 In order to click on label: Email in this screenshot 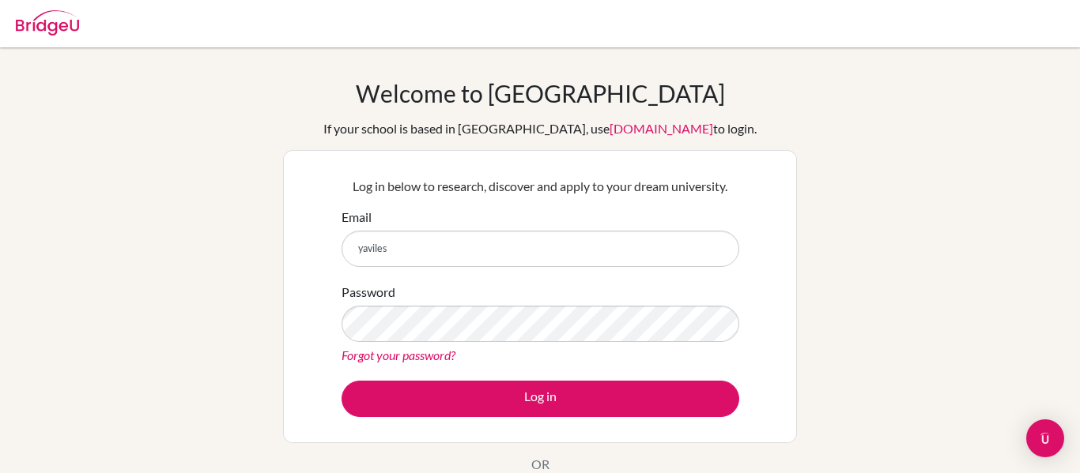, I will do `click(356, 217)`.